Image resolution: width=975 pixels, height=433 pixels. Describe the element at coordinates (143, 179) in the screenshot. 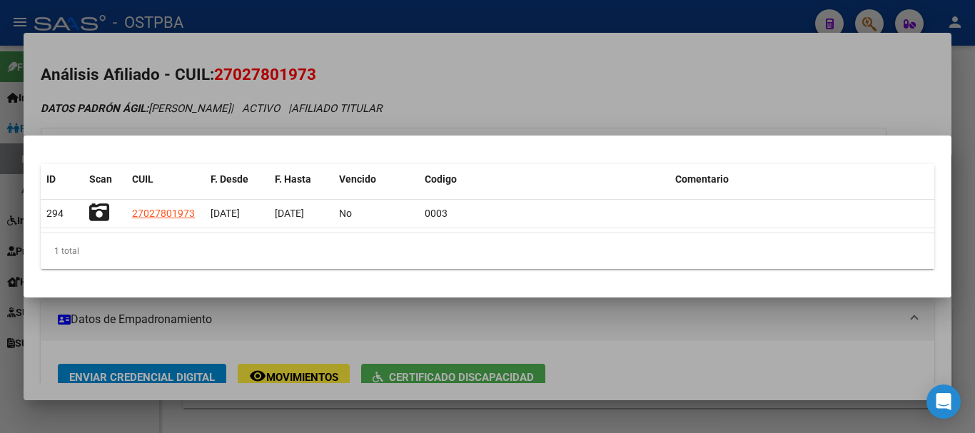

I see `span: CUIL` at that location.